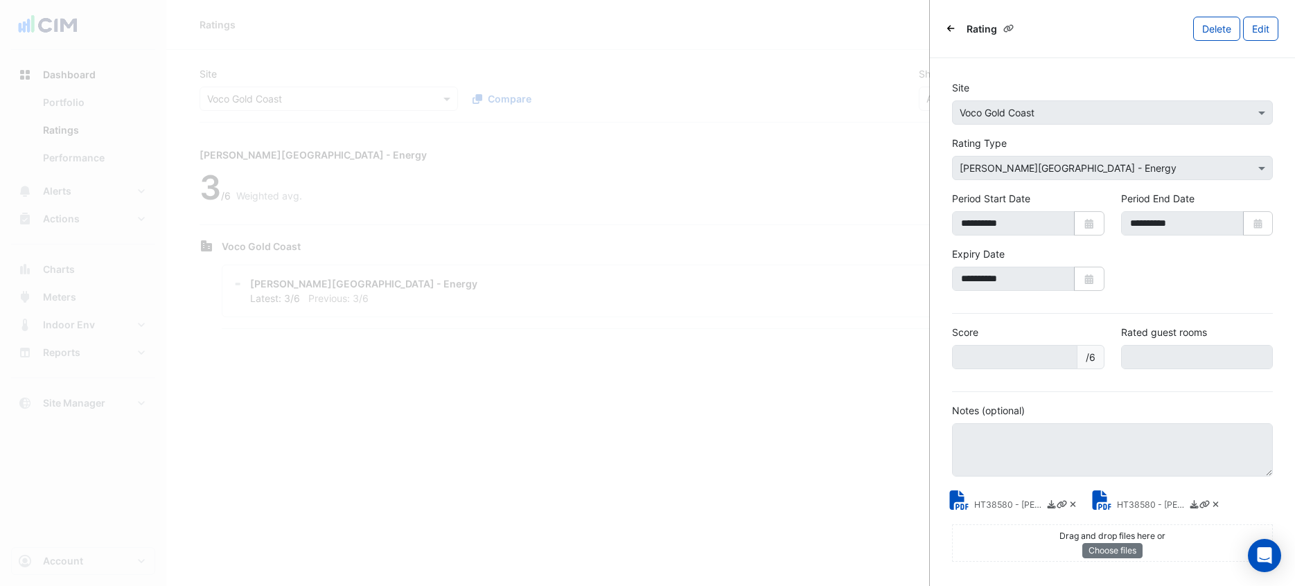  Describe the element at coordinates (1008, 28) in the screenshot. I see `span: Copy link to clipboard` at that location.